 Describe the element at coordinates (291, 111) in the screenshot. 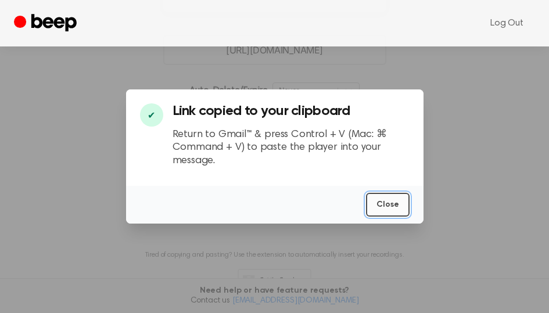

I see `h3: Link copied to your clipboard` at that location.